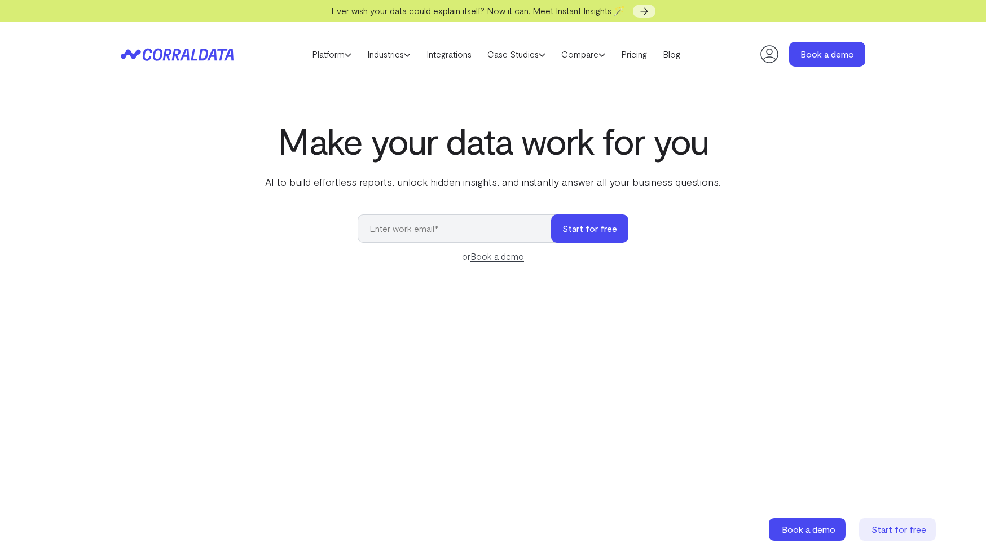 The image size is (986, 552). I want to click on a: Pricing, so click(634, 54).